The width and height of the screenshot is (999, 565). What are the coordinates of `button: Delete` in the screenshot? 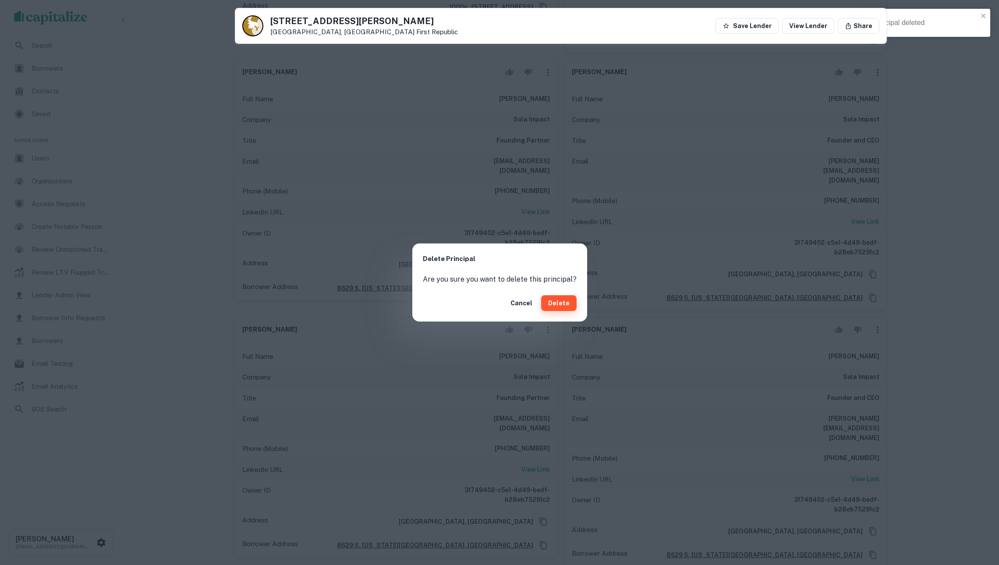 It's located at (559, 303).